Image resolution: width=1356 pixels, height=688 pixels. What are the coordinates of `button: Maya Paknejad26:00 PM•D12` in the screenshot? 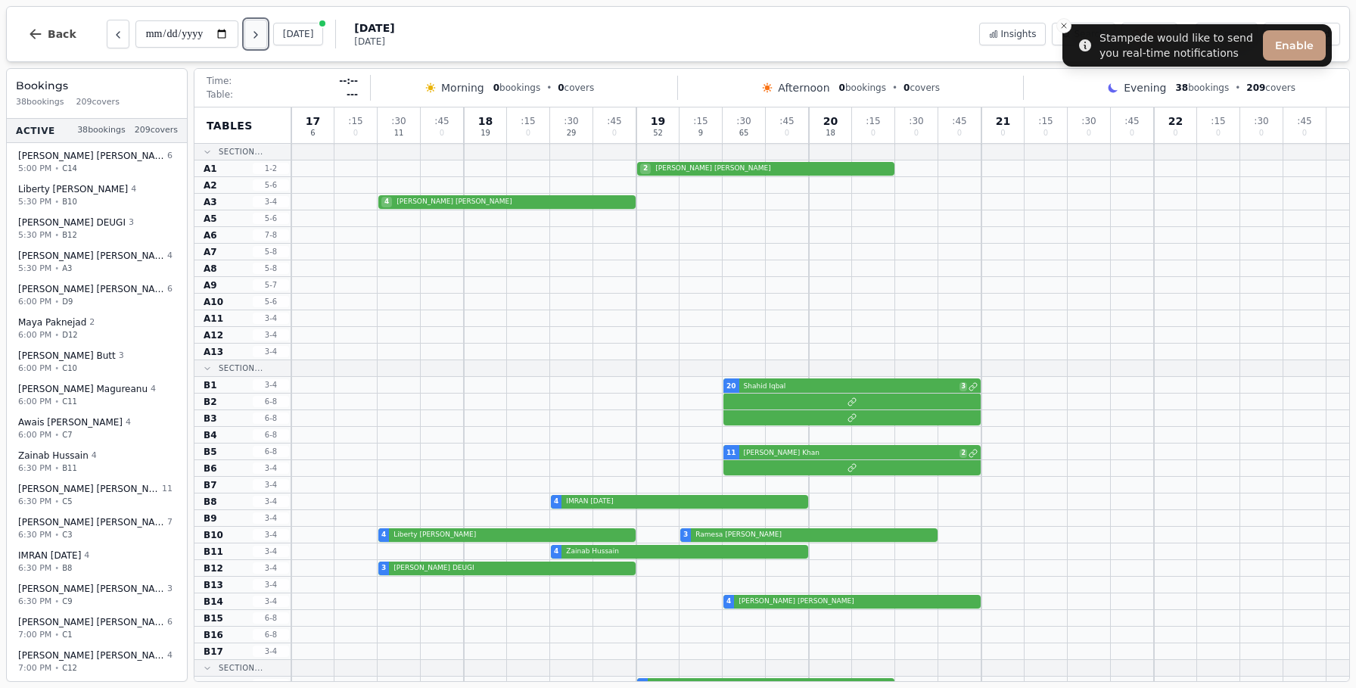 It's located at (97, 328).